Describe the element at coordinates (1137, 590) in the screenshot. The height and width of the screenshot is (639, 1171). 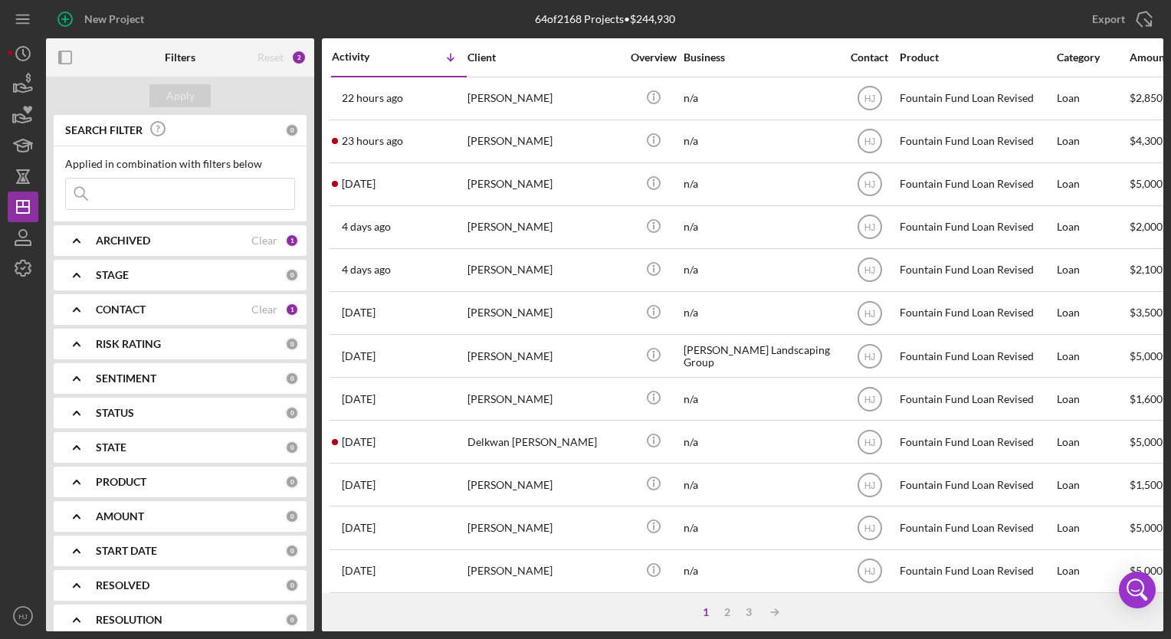
I see `div: Open Intercom Messenger` at that location.